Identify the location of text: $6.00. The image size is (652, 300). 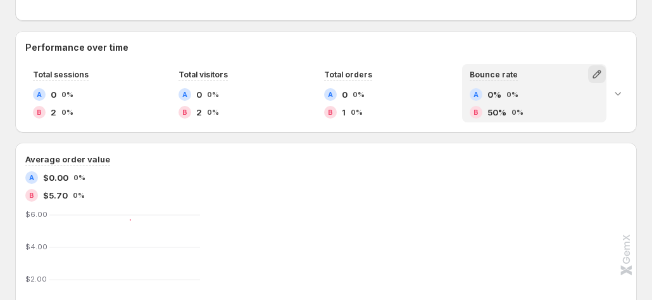
(36, 214).